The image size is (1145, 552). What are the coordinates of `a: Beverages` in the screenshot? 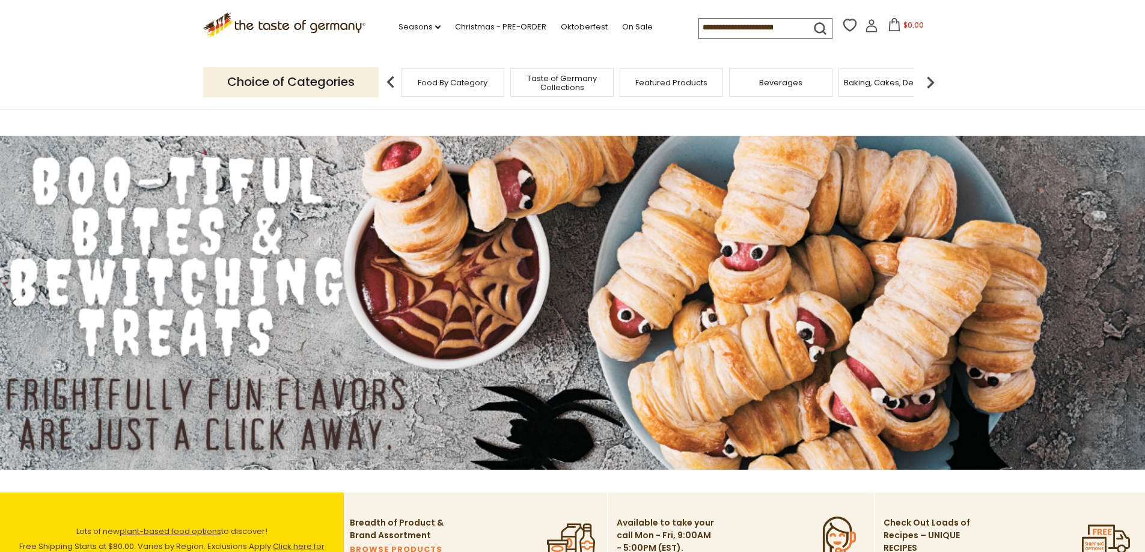 It's located at (781, 82).